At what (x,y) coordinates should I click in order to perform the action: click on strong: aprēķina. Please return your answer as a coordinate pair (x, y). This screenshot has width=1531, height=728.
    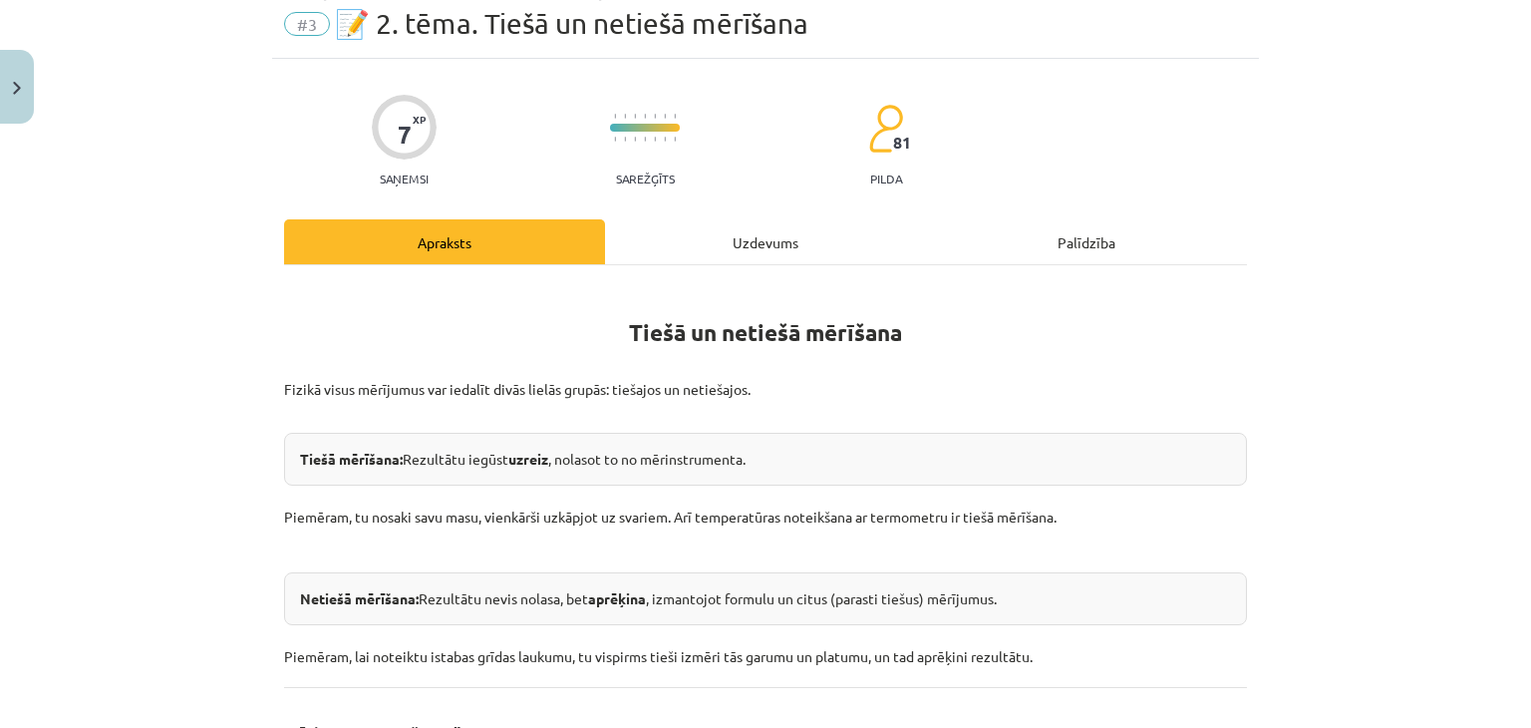
    Looking at the image, I should click on (617, 598).